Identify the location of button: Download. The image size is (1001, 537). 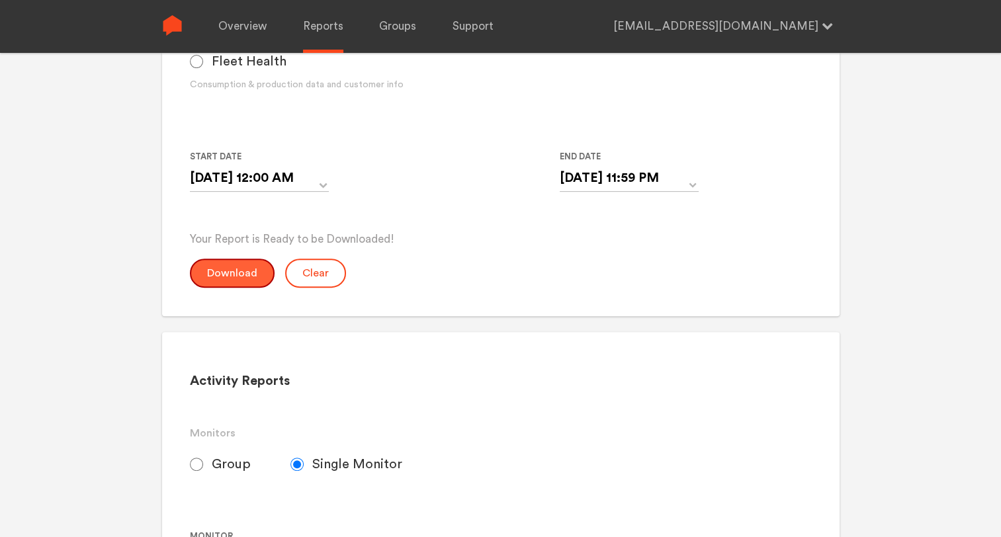
(232, 273).